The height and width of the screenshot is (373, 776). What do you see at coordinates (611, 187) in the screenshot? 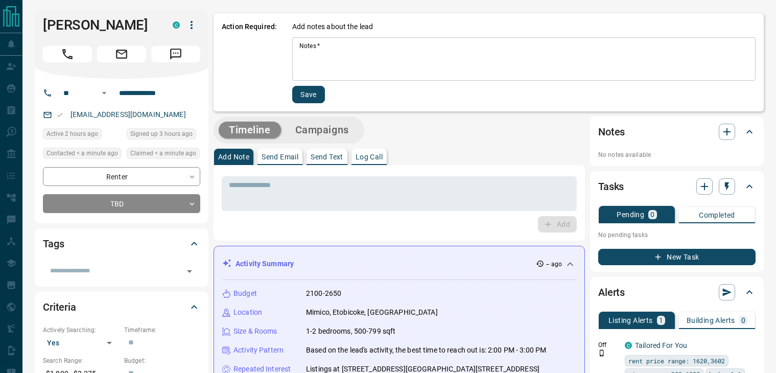
I see `h2: Tasks` at bounding box center [611, 187].